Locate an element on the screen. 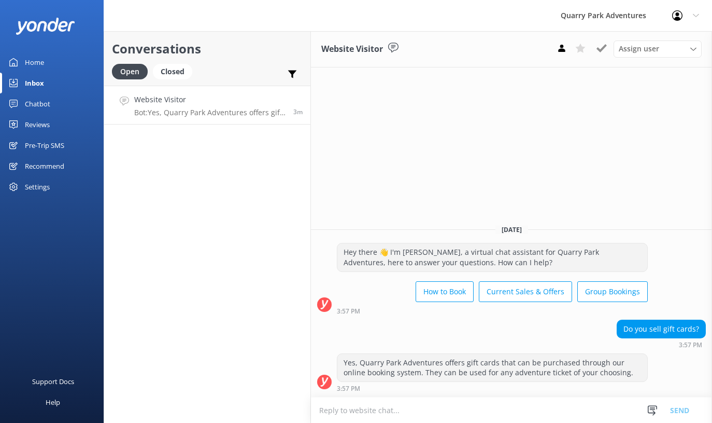 The width and height of the screenshot is (712, 423). button: Current Sales & Offers is located at coordinates (526, 291).